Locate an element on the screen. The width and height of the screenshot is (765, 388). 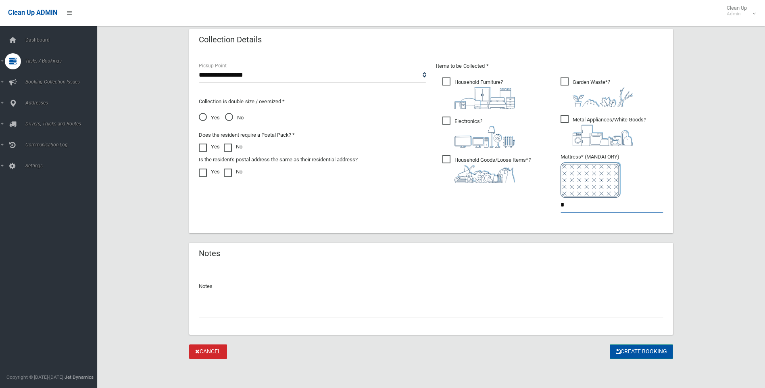
span: Yes is located at coordinates (209, 118).